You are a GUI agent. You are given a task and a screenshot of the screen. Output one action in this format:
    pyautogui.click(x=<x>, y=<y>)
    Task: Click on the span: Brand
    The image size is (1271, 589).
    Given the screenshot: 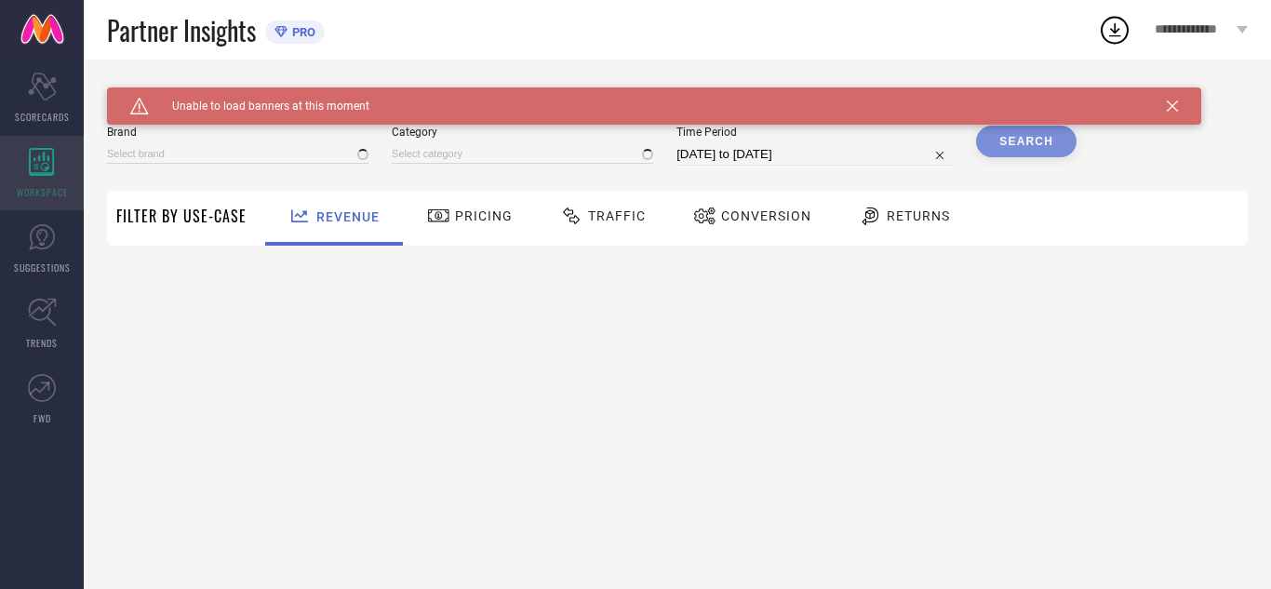 What is the action you would take?
    pyautogui.click(x=237, y=132)
    